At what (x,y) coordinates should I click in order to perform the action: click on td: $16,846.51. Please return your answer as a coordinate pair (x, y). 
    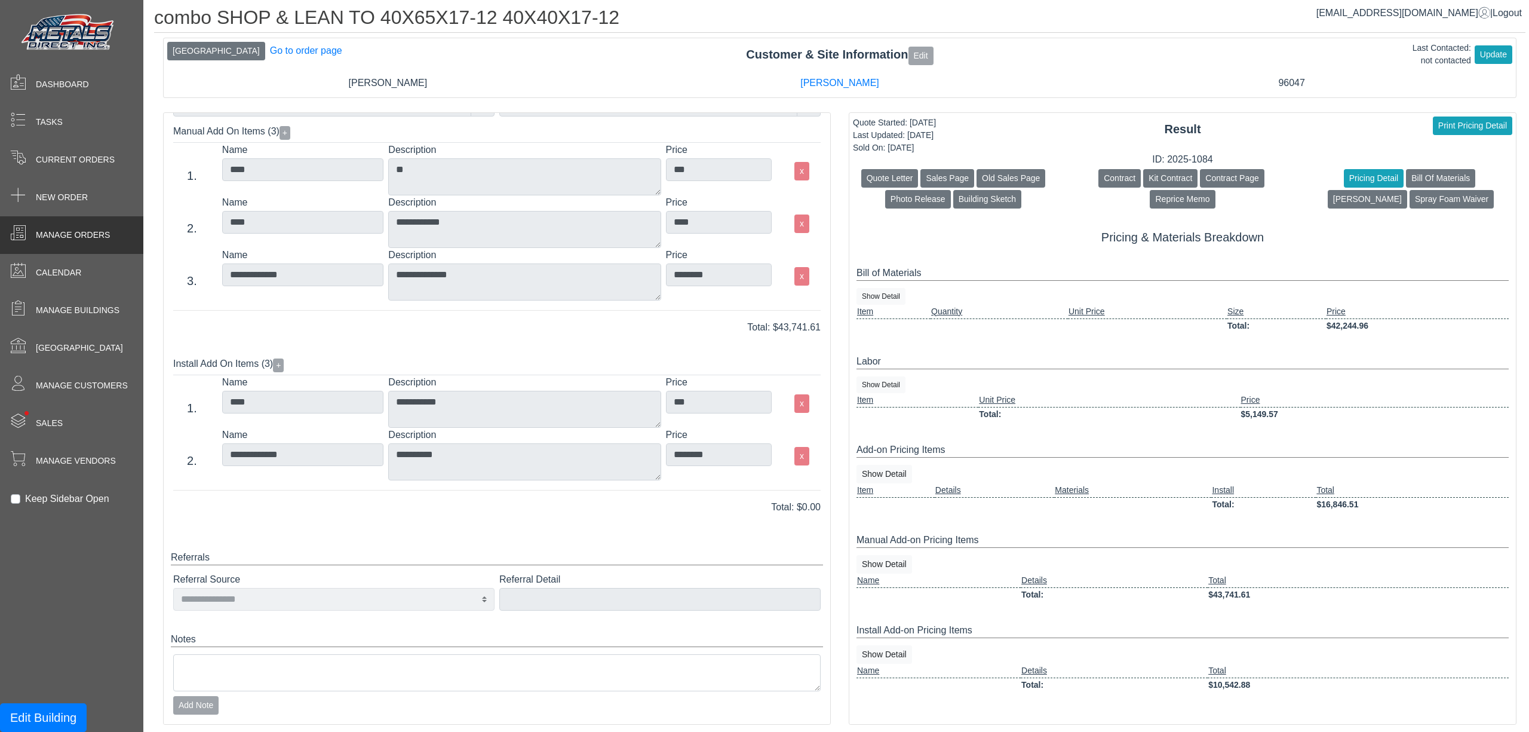
    Looking at the image, I should click on (1412, 504).